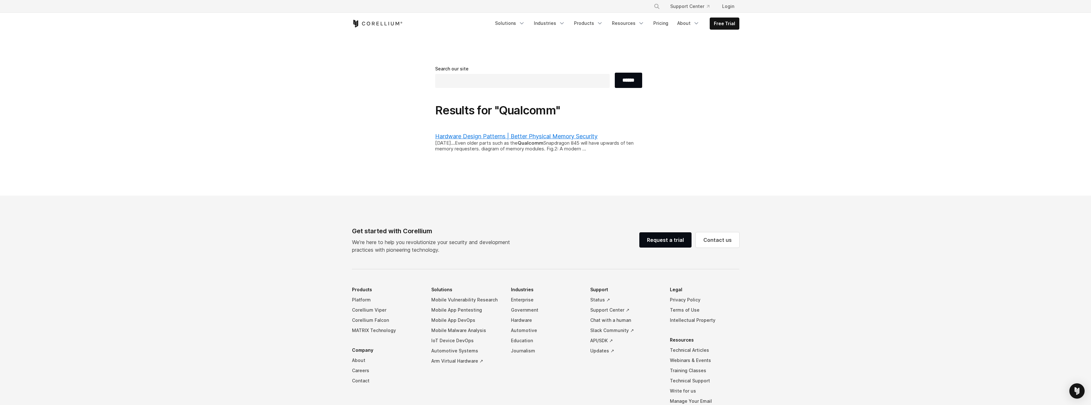  I want to click on a: Corellium Viper, so click(387, 310).